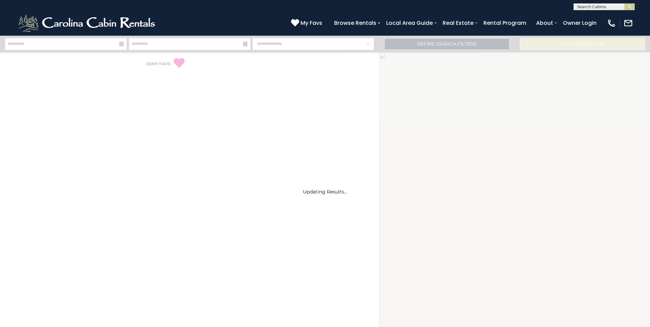  Describe the element at coordinates (458, 23) in the screenshot. I see `a: Real Estate` at that location.